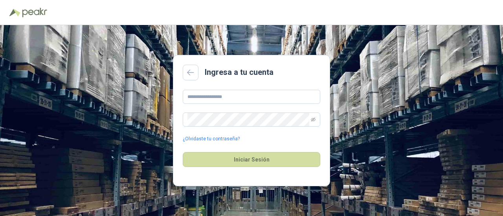 The height and width of the screenshot is (216, 503). Describe the element at coordinates (15, 13) in the screenshot. I see `img: Logo` at that location.